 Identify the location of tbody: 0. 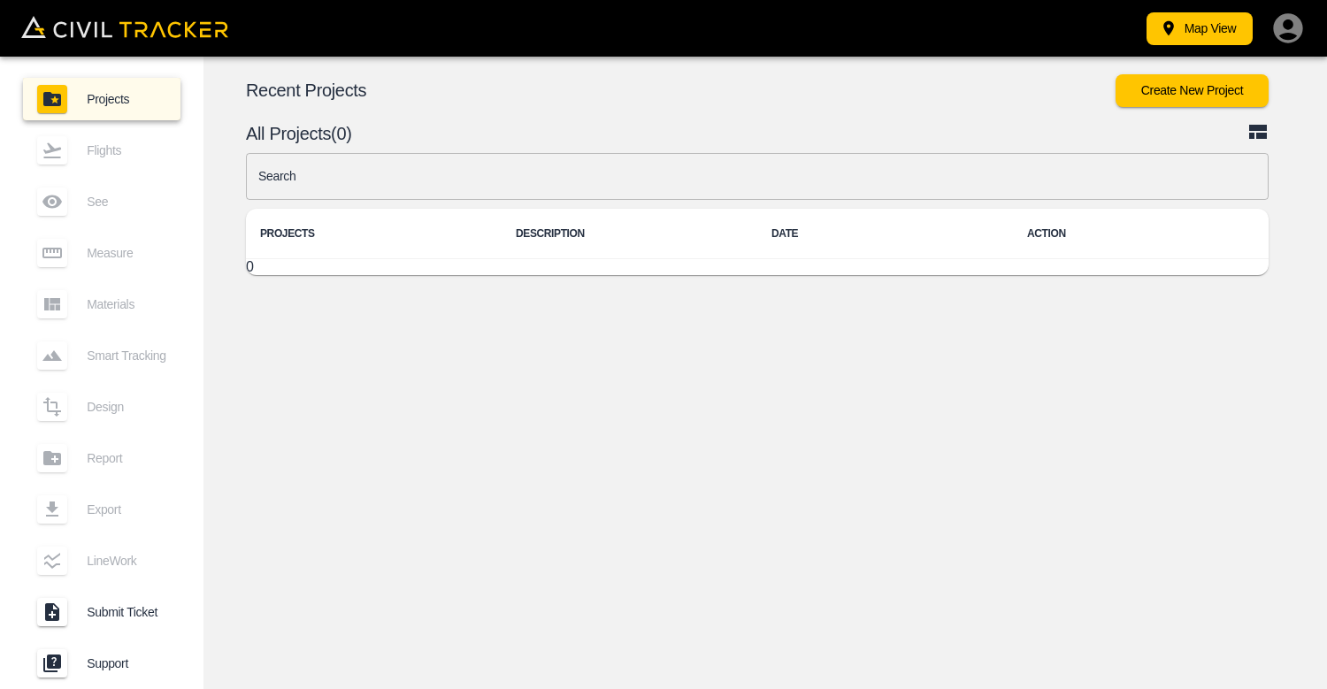
(757, 267).